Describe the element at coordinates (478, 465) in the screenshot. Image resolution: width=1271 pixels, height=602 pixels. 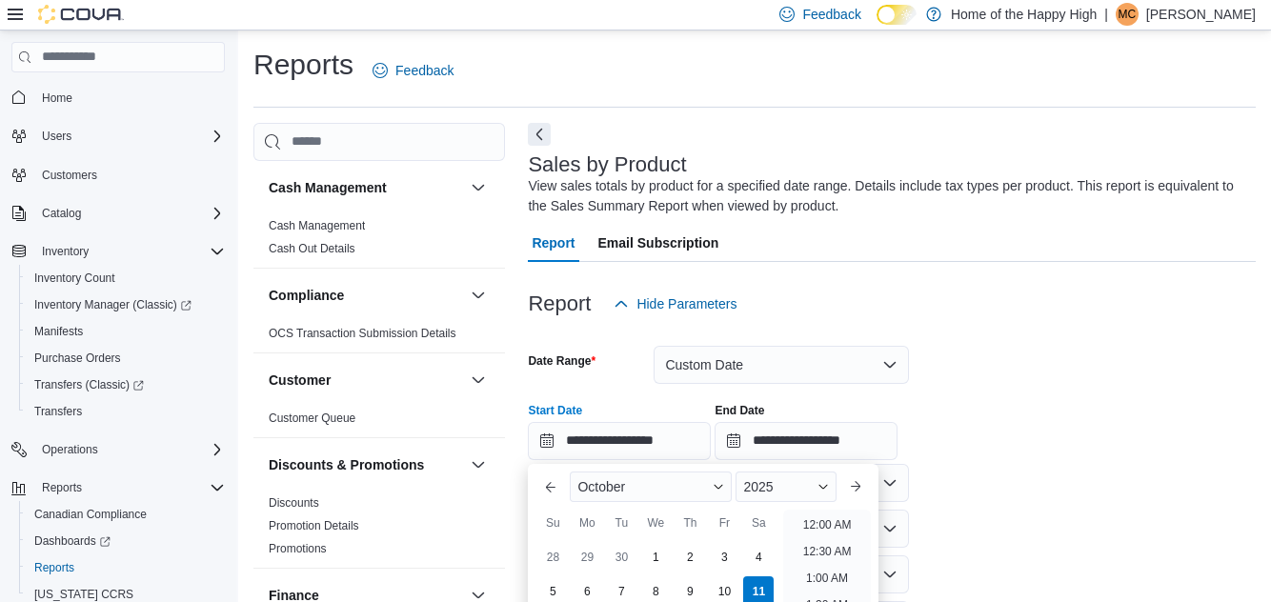
I see `button: Discounts & Promotions` at that location.